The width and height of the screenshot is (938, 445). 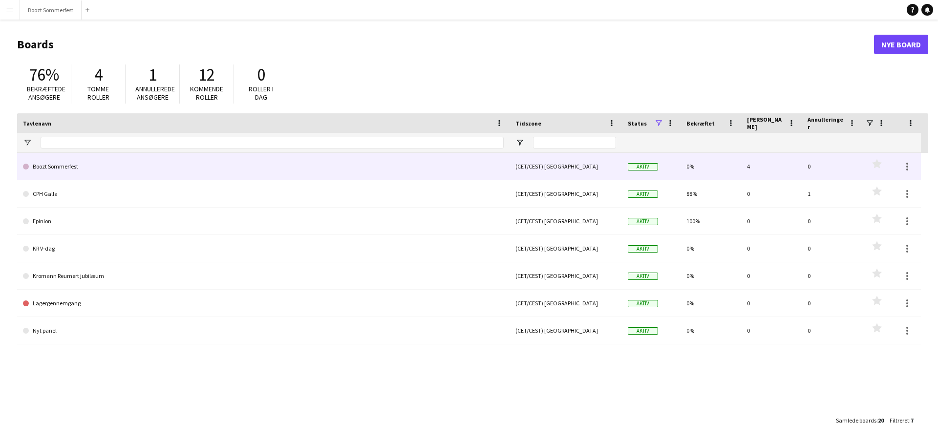 What do you see at coordinates (637, 123) in the screenshot?
I see `span: Status` at bounding box center [637, 123].